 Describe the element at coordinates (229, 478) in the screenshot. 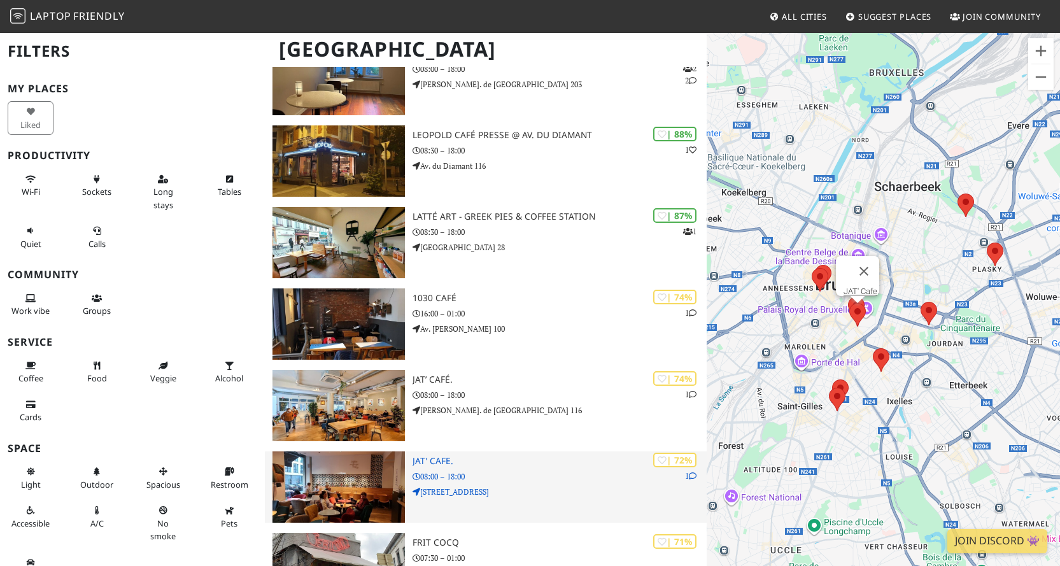

I see `button: Restroom` at that location.